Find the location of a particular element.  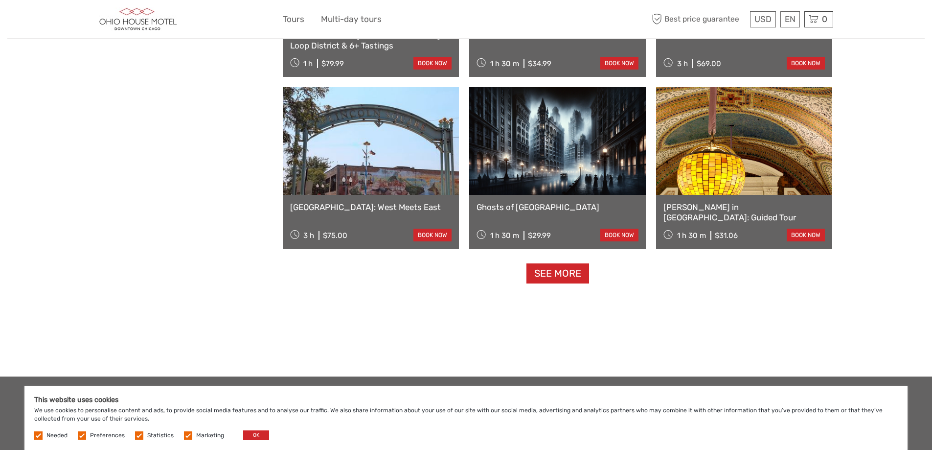

a: Multi-day tours is located at coordinates (351, 19).